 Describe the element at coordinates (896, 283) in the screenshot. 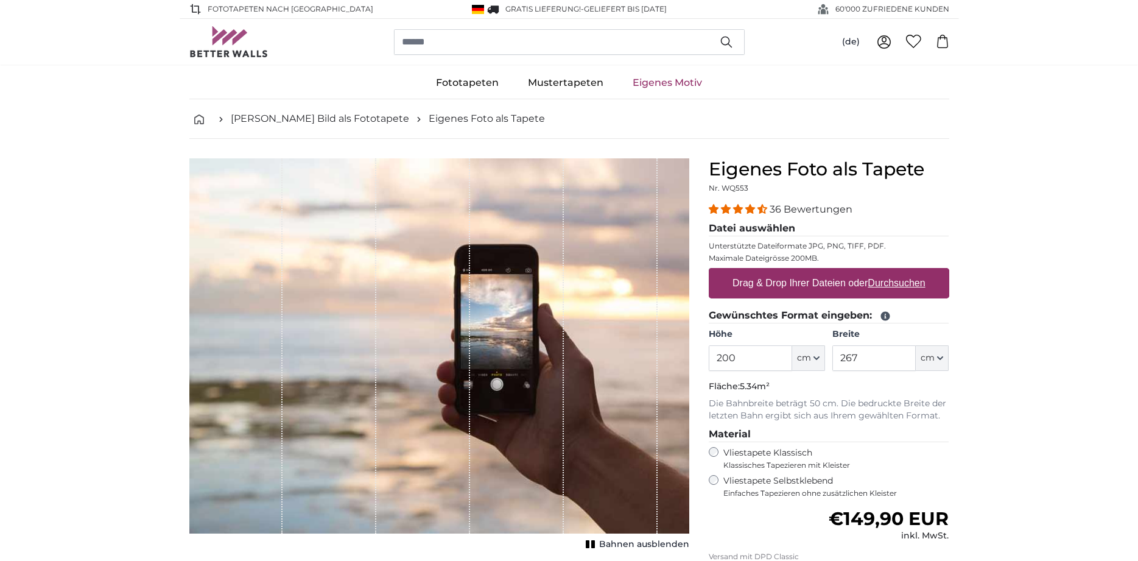

I see `u: Durchsuchen` at that location.